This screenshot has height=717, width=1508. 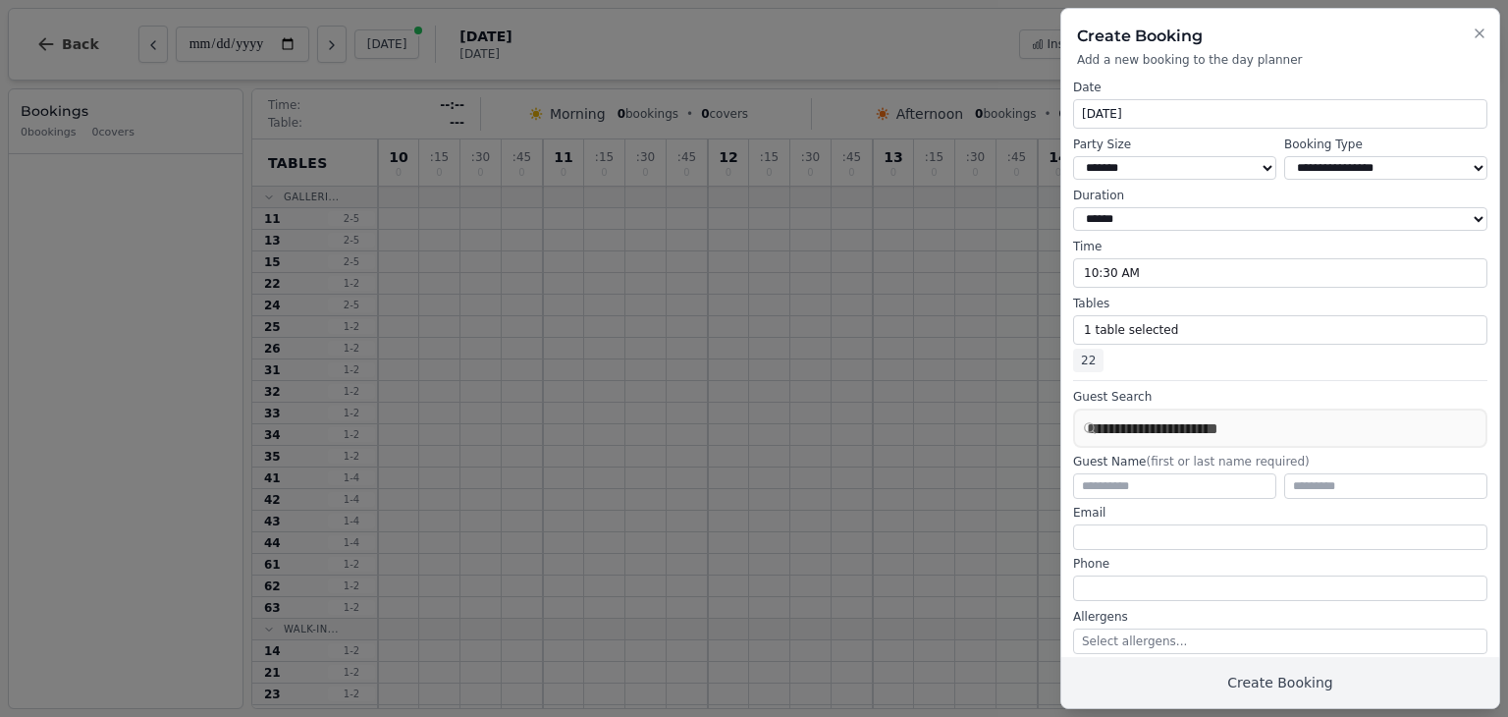 I want to click on button: Create Booking, so click(x=1280, y=682).